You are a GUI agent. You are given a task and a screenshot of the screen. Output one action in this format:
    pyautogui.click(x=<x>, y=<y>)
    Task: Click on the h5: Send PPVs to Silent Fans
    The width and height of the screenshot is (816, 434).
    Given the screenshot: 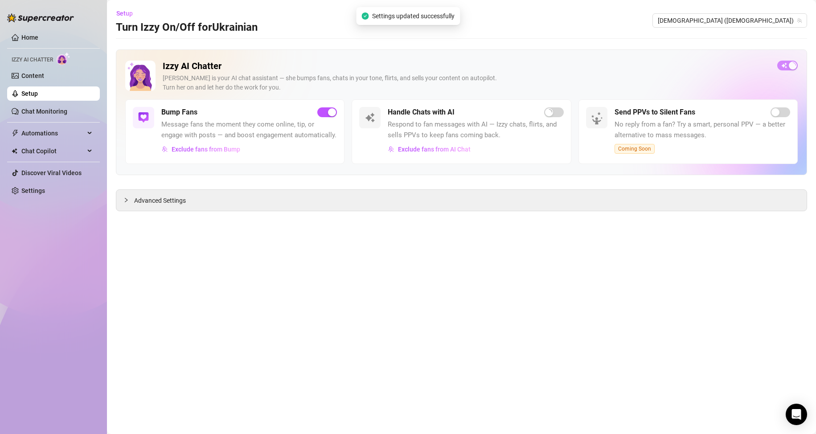 What is the action you would take?
    pyautogui.click(x=655, y=112)
    